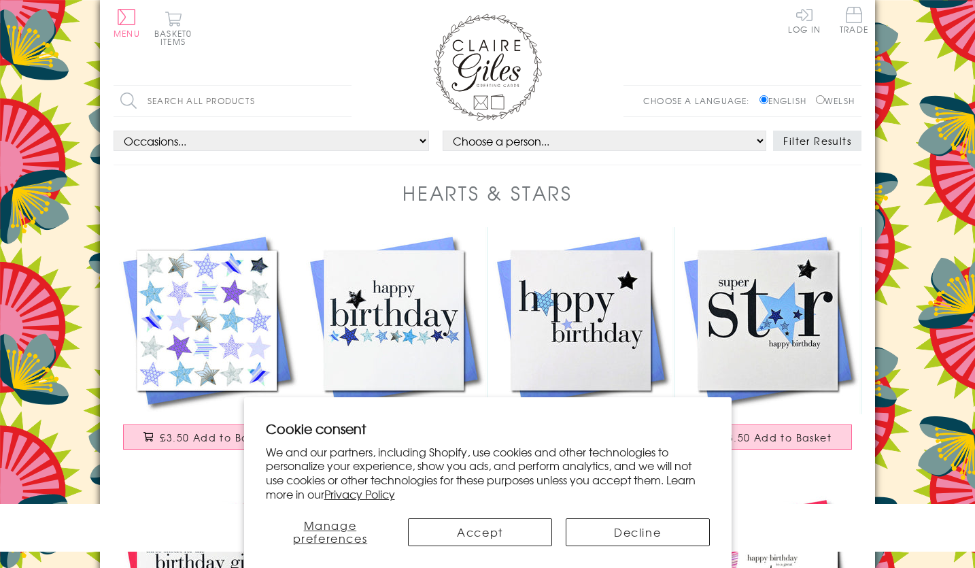 The image size is (975, 568). What do you see at coordinates (487, 67) in the screenshot?
I see `img: Claire Giles Greetings Cards` at bounding box center [487, 67].